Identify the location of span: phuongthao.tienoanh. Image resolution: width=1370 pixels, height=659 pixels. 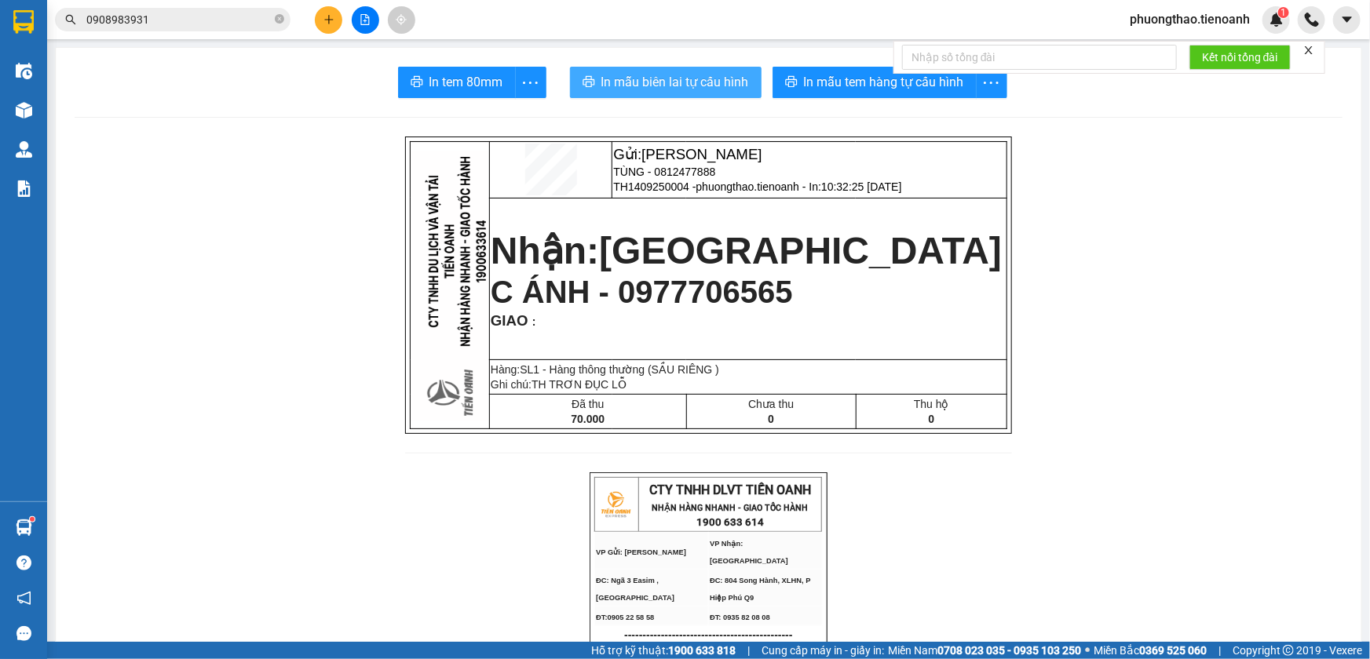
(1189, 19).